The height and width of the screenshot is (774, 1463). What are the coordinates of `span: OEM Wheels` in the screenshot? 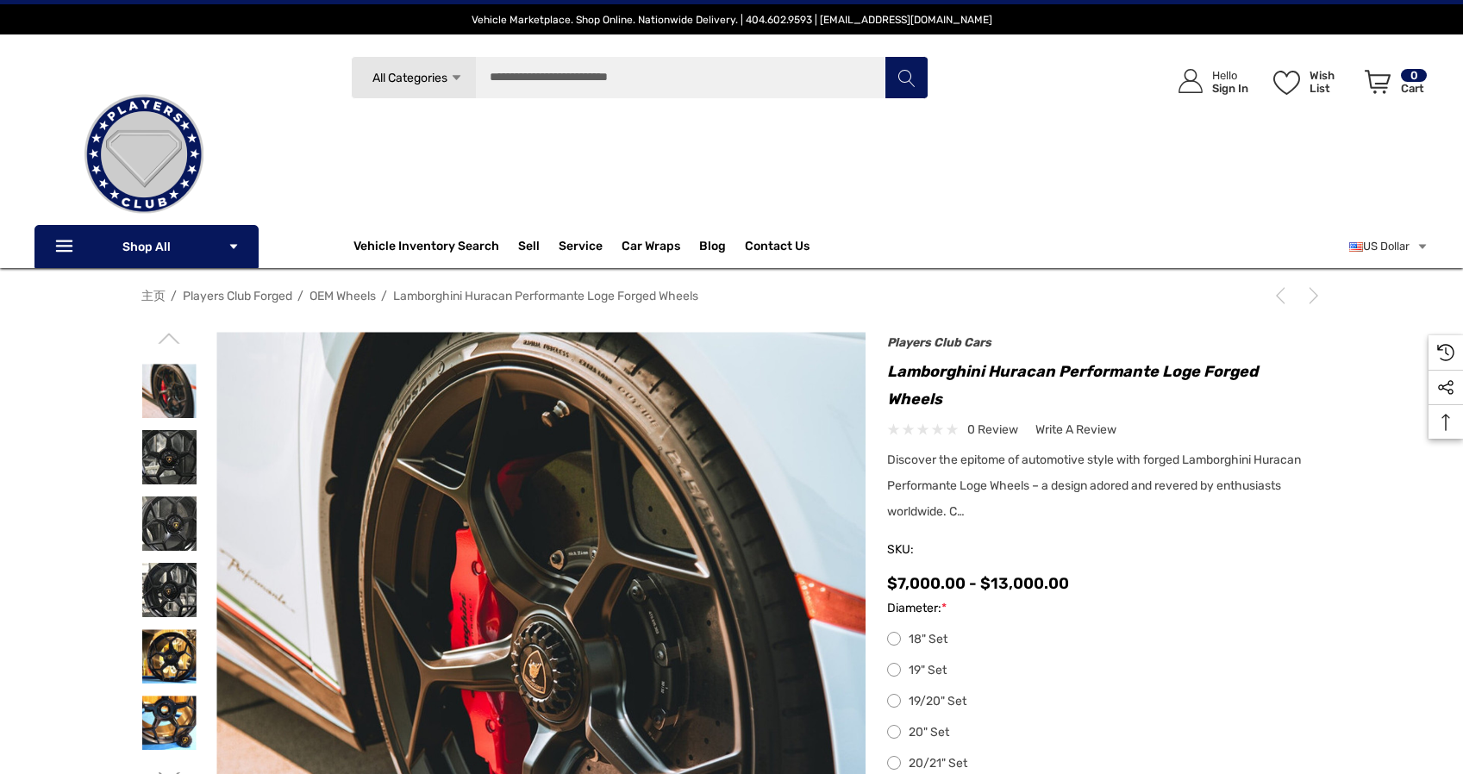 It's located at (342, 296).